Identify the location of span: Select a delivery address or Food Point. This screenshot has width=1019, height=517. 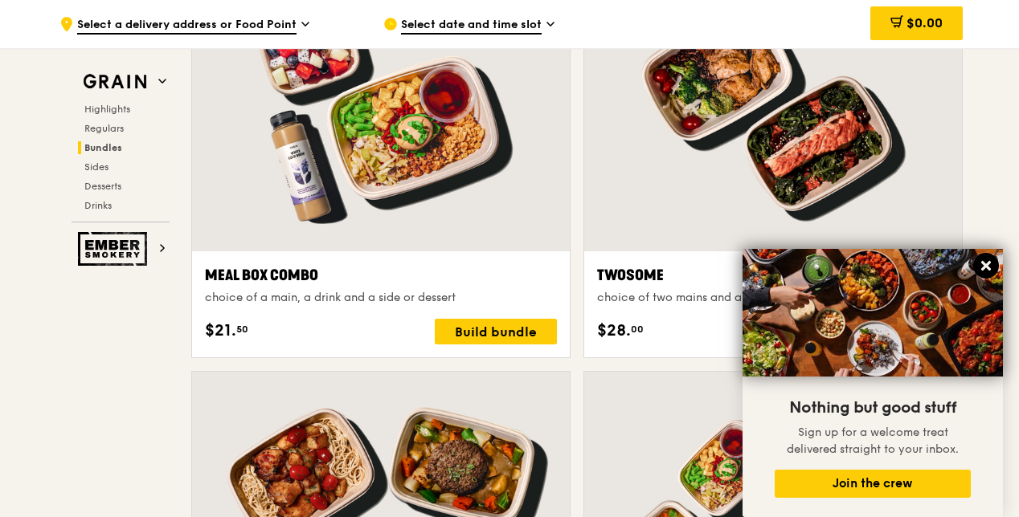
(186, 26).